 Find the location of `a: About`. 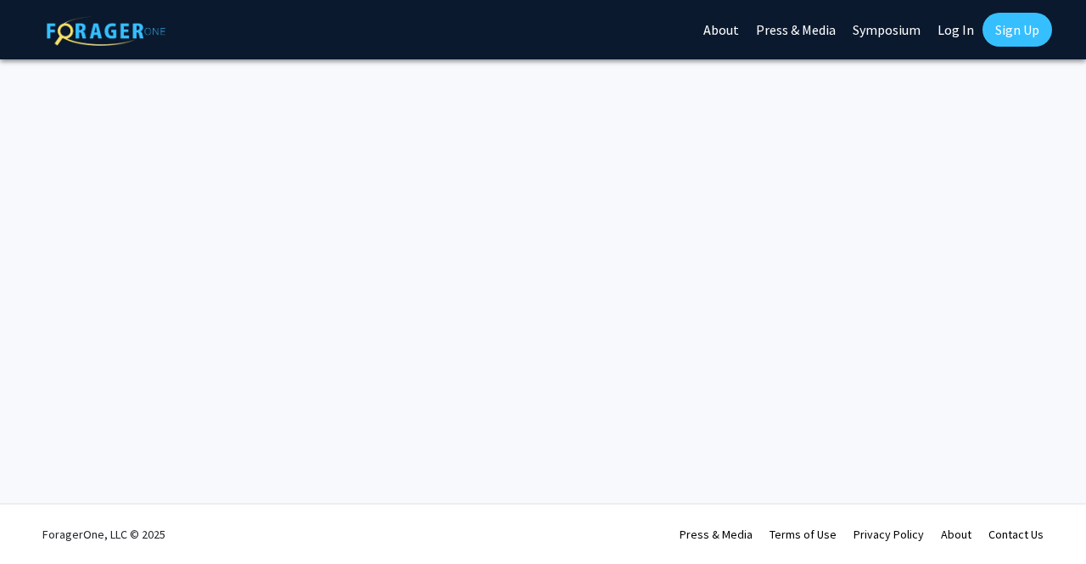

a: About is located at coordinates (956, 534).